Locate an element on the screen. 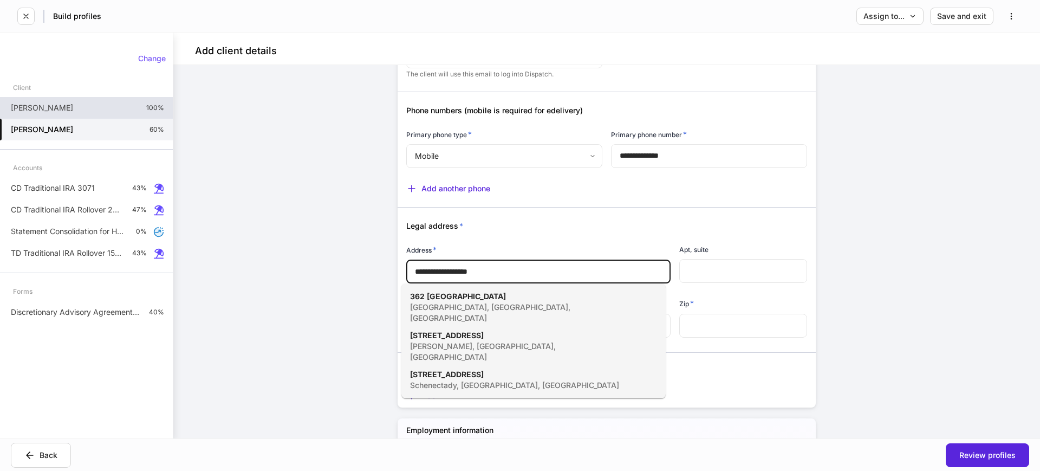  span: 362 is located at coordinates (417, 296).